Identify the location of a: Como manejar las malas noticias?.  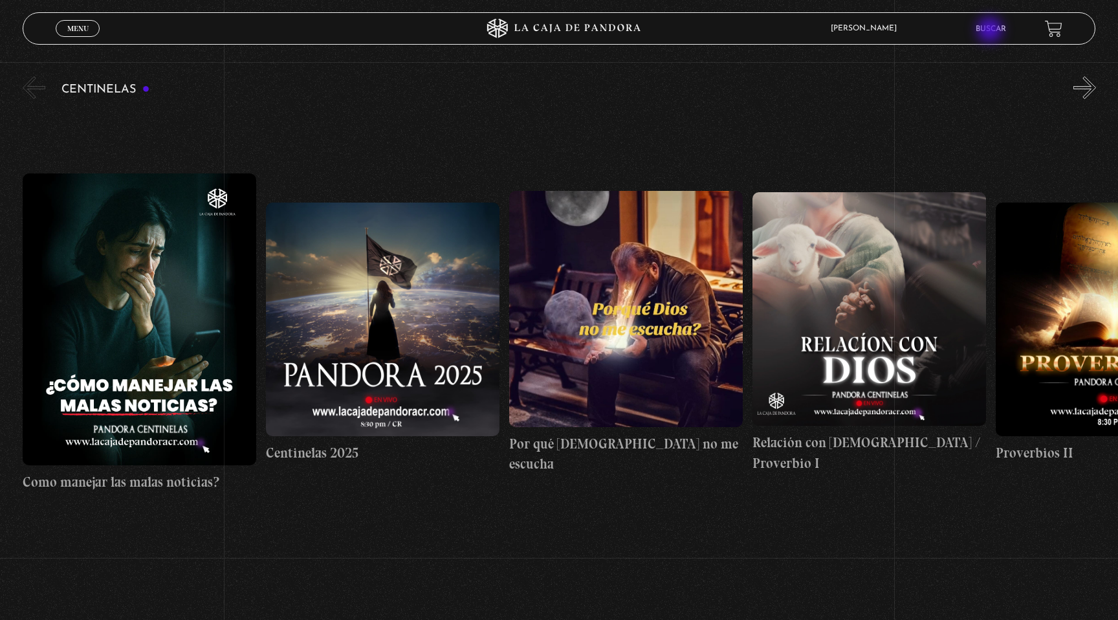
(139, 332).